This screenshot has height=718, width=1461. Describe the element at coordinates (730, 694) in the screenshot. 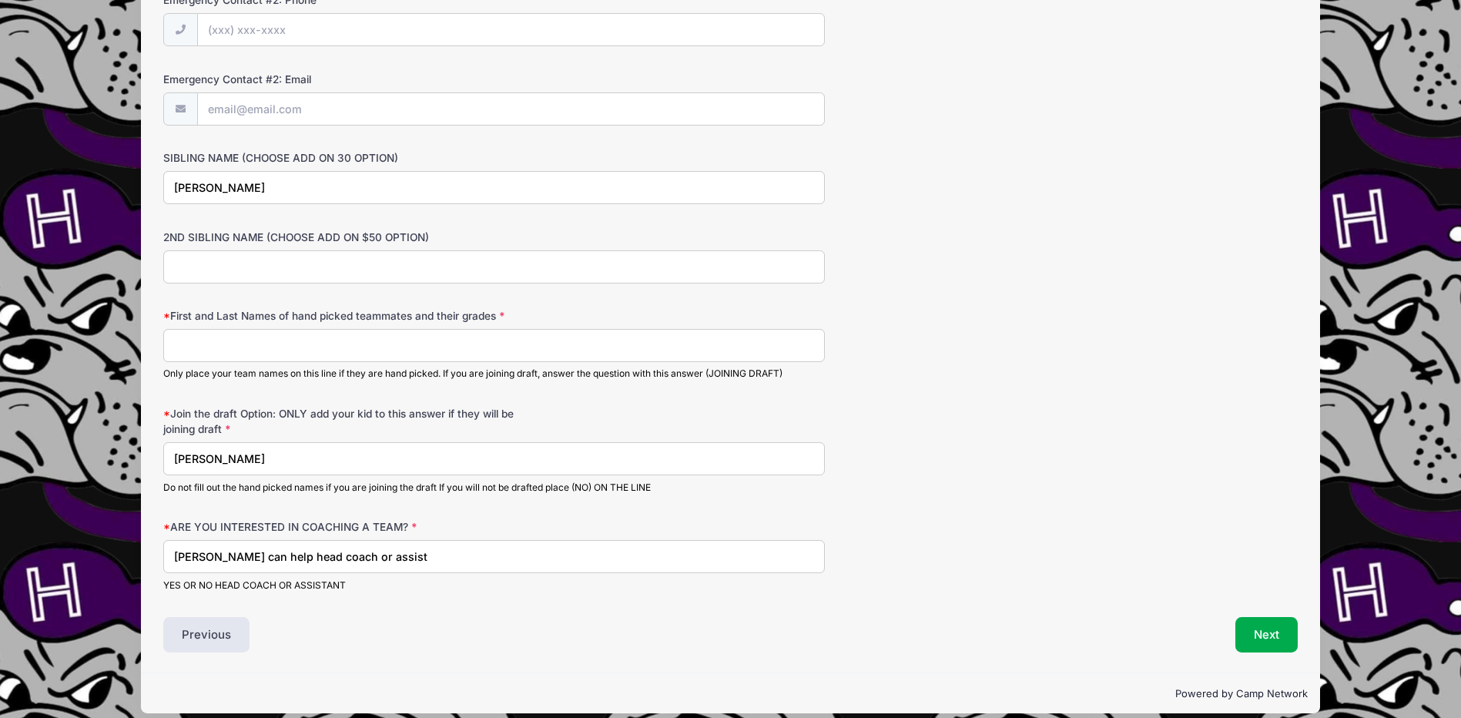

I see `p: Powered by Camp Network` at that location.